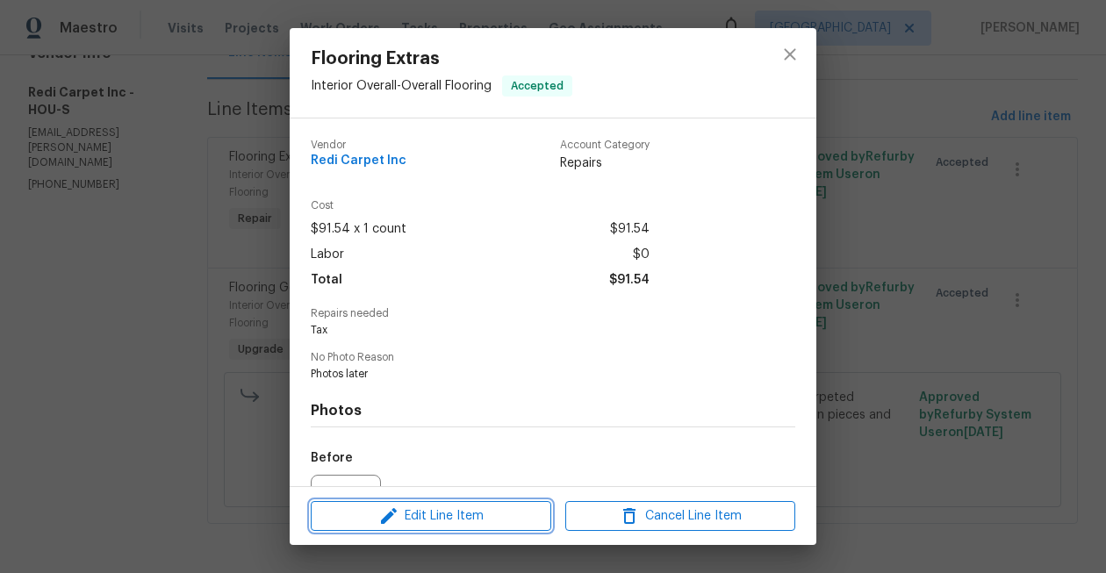  What do you see at coordinates (553, 313) in the screenshot?
I see `span: Repairs needed` at bounding box center [553, 313].